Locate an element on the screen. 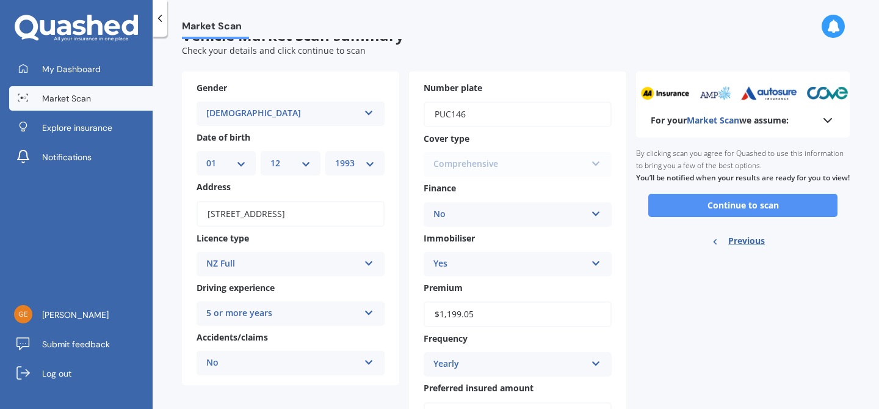 The image size is (879, 409). span: My Dashboard is located at coordinates (71, 69).